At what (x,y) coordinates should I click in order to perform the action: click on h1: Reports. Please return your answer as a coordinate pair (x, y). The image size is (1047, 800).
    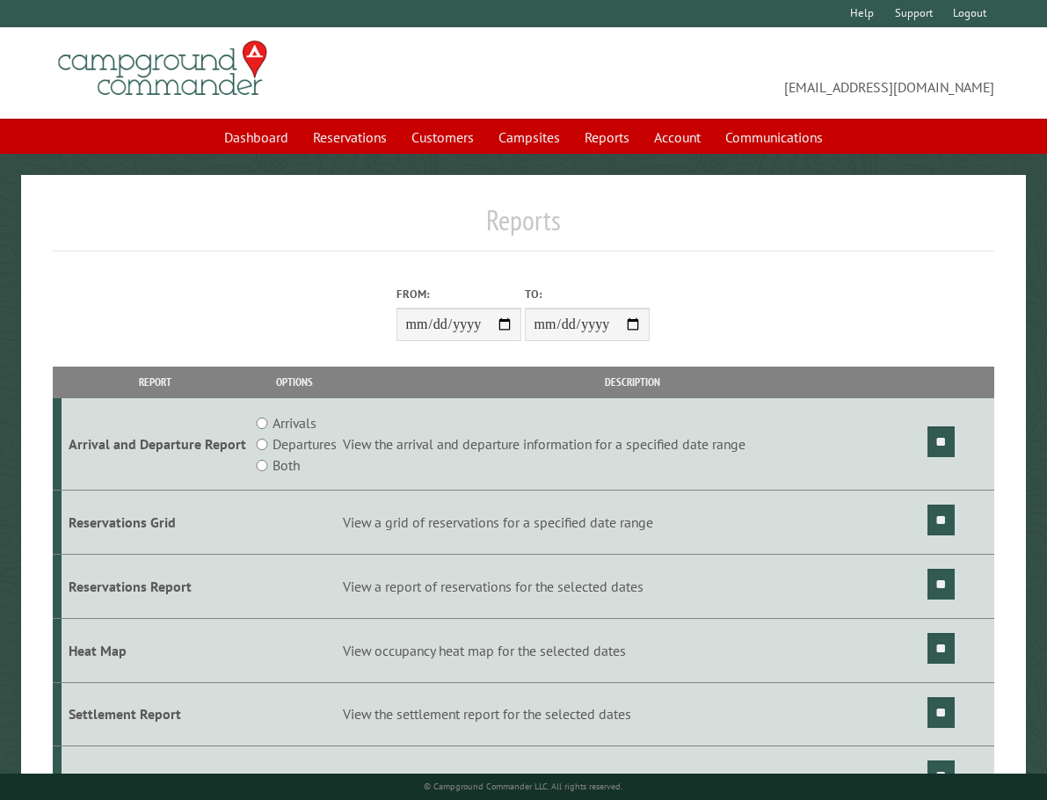
    Looking at the image, I should click on (524, 227).